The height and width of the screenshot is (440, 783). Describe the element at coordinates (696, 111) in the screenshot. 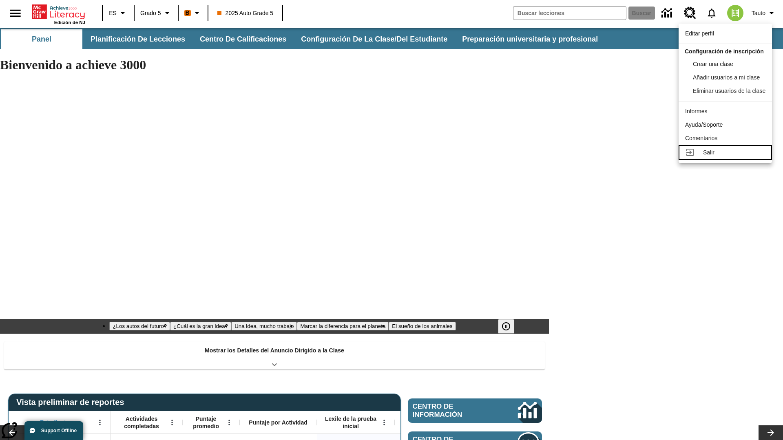

I see `span: Informes` at that location.